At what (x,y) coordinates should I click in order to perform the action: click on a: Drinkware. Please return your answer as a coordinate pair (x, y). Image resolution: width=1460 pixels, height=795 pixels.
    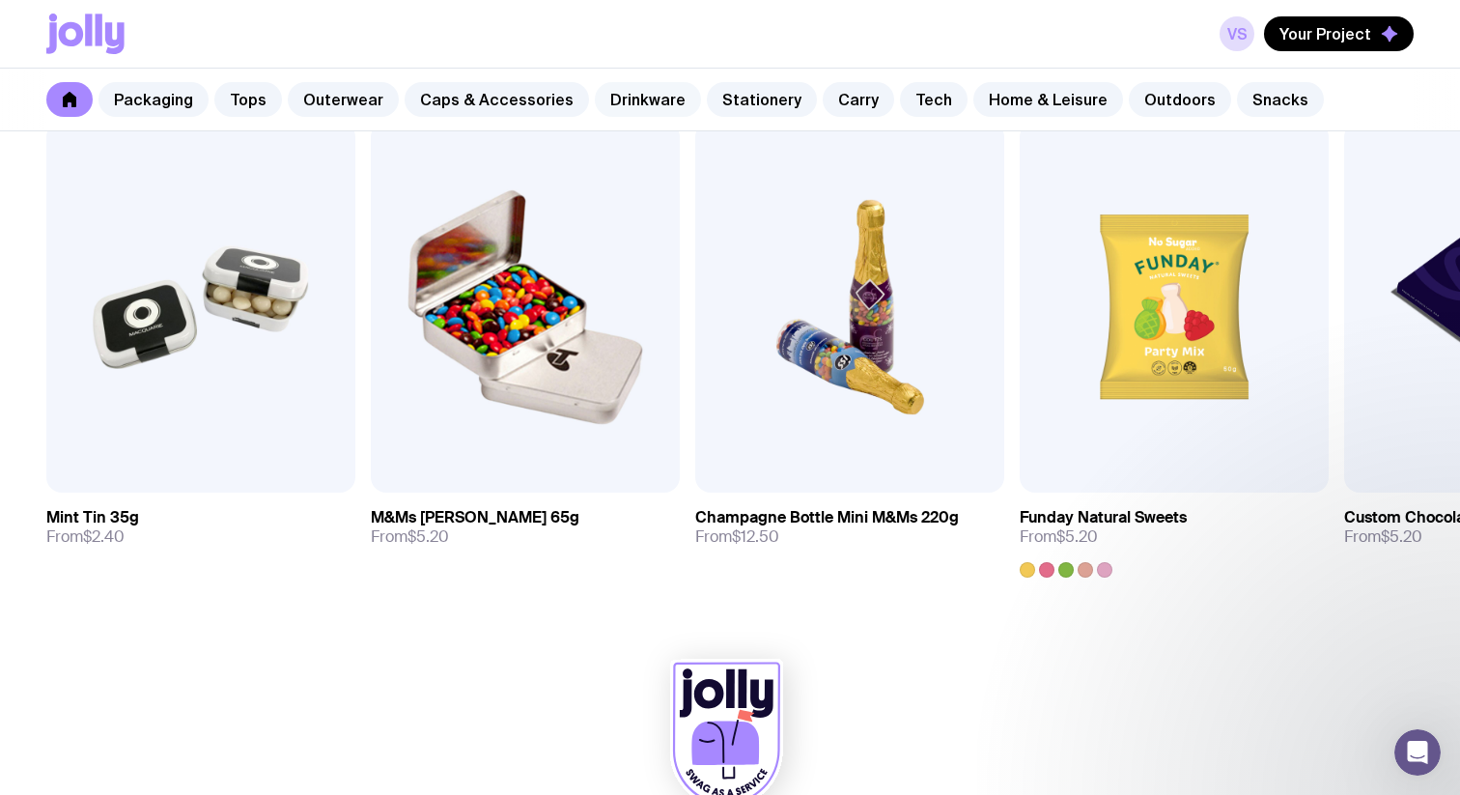
    Looking at the image, I should click on (648, 99).